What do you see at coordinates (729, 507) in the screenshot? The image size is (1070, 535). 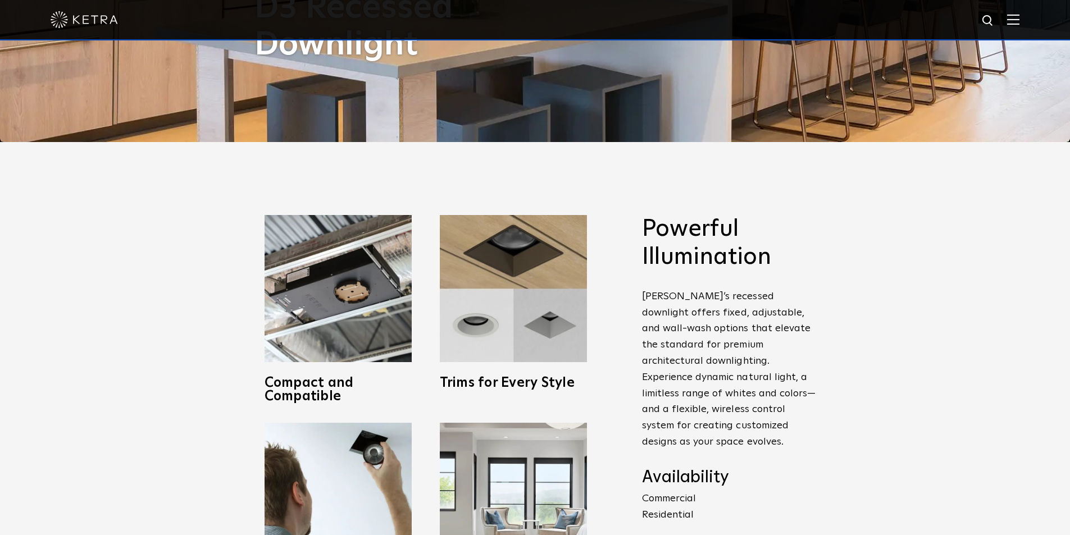 I see `p: Commercial Residential` at bounding box center [729, 507].